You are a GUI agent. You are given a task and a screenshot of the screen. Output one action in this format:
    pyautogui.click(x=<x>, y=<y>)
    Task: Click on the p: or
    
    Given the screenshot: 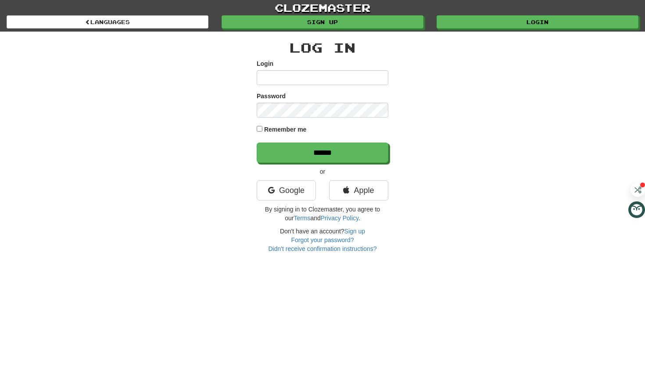 What is the action you would take?
    pyautogui.click(x=322, y=171)
    